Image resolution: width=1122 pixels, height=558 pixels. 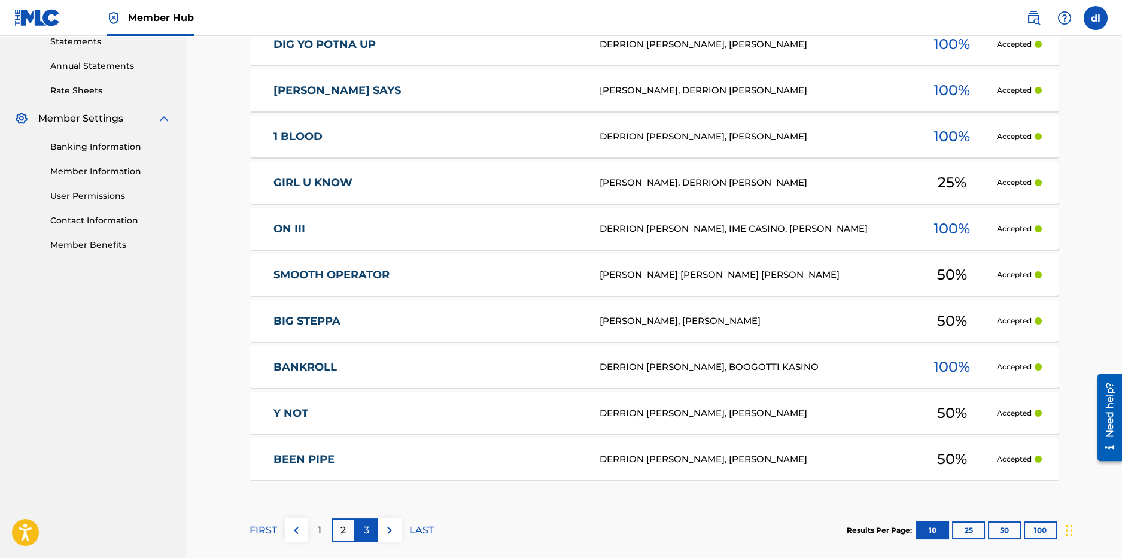 I want to click on button: 25, so click(x=968, y=530).